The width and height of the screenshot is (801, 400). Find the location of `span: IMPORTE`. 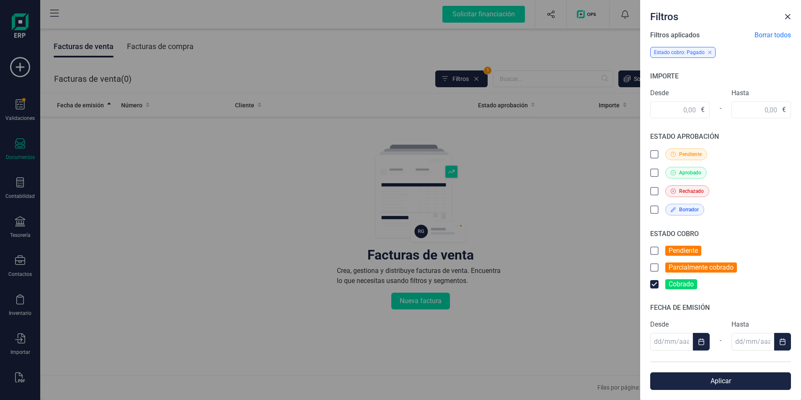

span: IMPORTE is located at coordinates (665, 76).